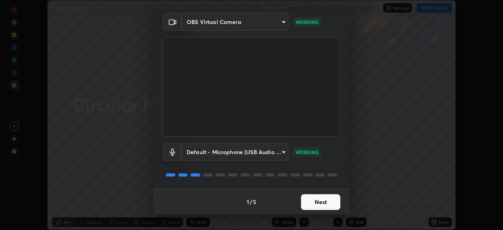  Describe the element at coordinates (255, 202) in the screenshot. I see `h4: 5` at that location.